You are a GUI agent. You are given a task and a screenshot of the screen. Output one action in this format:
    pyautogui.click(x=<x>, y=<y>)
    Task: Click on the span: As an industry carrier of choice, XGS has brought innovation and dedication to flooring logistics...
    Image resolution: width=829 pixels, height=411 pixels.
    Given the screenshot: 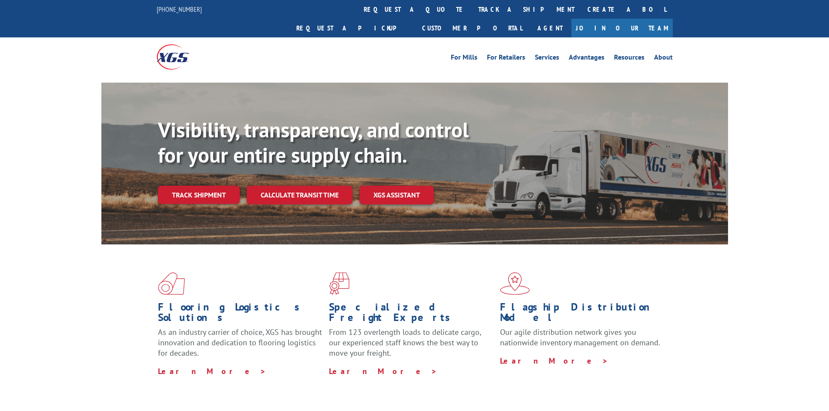 What is the action you would take?
    pyautogui.click(x=240, y=342)
    